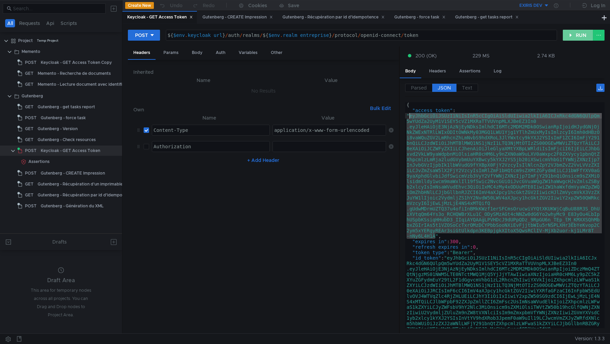 The width and height of the screenshot is (610, 344). What do you see at coordinates (83, 84) in the screenshot?
I see `div: Memento - Lecture document avec identifiant` at bounding box center [83, 84].